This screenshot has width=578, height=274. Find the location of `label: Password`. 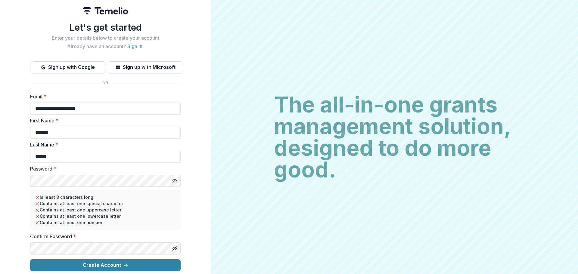

label: Password is located at coordinates (104, 169).